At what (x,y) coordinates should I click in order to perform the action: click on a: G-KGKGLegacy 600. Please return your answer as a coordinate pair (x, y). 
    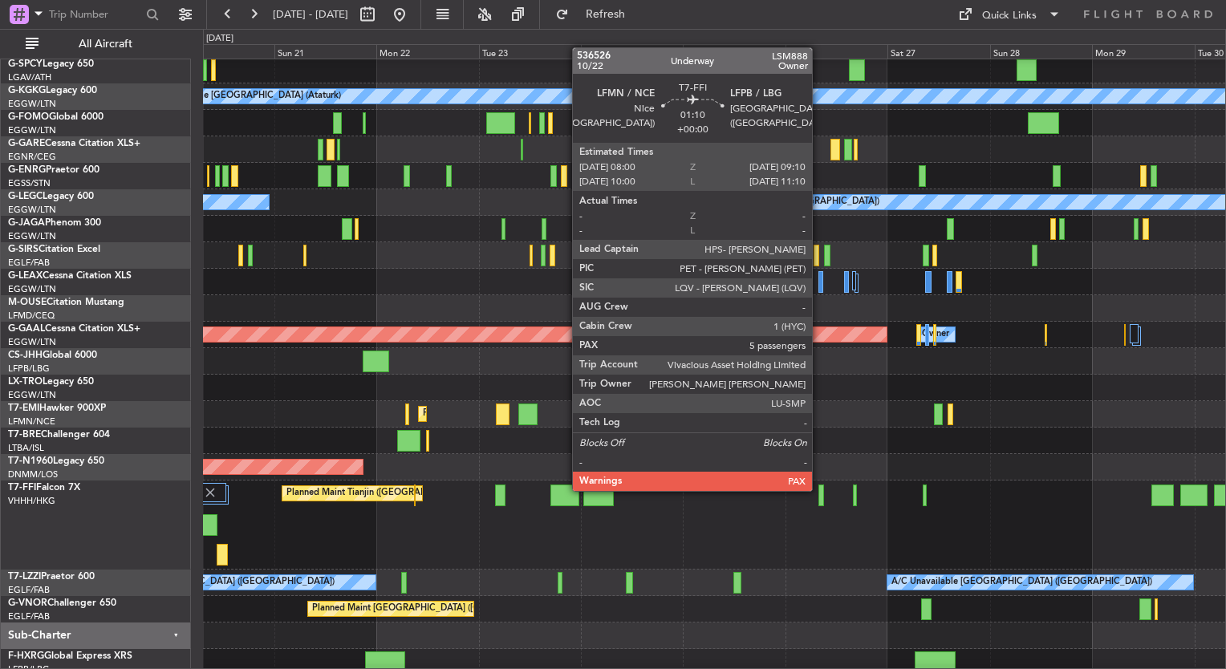
    Looking at the image, I should click on (52, 91).